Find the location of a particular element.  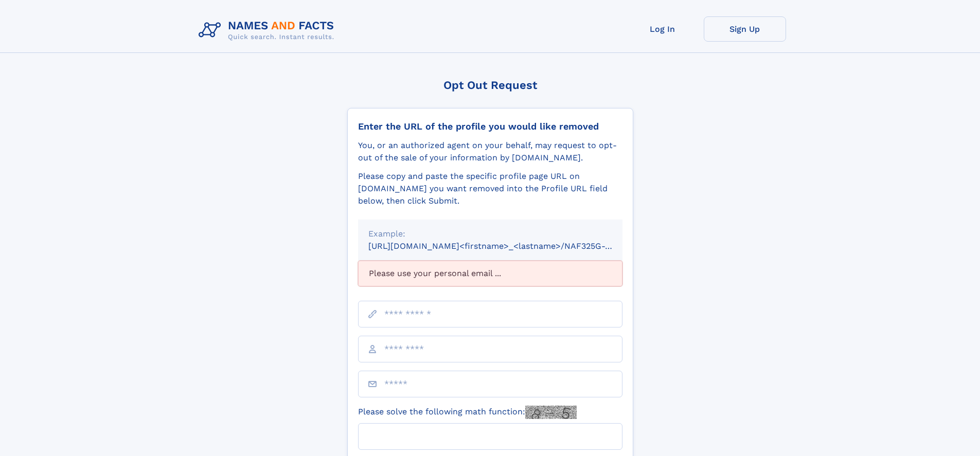

img: Logo Names and Facts is located at coordinates (269, 30).